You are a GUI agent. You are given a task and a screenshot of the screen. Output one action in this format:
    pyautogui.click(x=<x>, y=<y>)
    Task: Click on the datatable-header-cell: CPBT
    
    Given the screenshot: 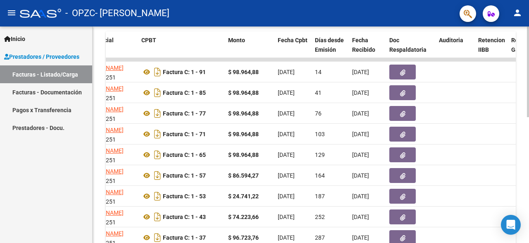 What is the action you would take?
    pyautogui.click(x=181, y=50)
    